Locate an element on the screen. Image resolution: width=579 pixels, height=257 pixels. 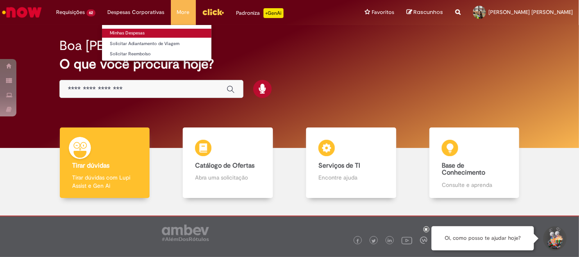
button: Iniciar Conversa de Suporte is located at coordinates (554, 239).